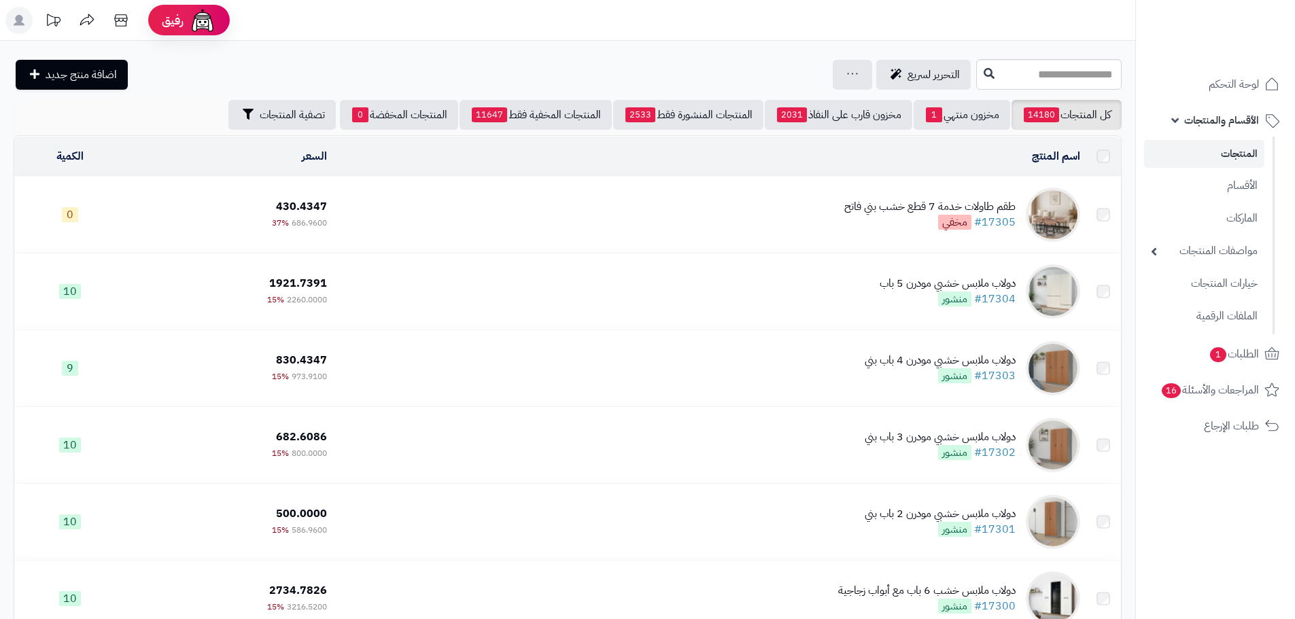 This screenshot has height=619, width=1295. What do you see at coordinates (994, 606) in the screenshot?
I see `a: #17300` at bounding box center [994, 606].